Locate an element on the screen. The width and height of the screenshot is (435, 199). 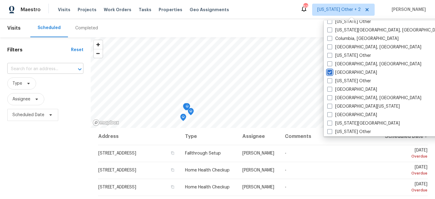
span: Projects is located at coordinates (87, 10).